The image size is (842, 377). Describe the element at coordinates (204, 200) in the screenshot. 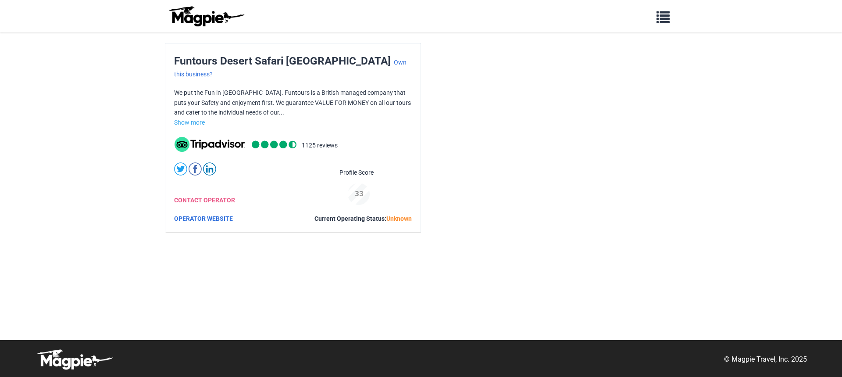

I see `a: CONTACT OPERATOR` at that location.